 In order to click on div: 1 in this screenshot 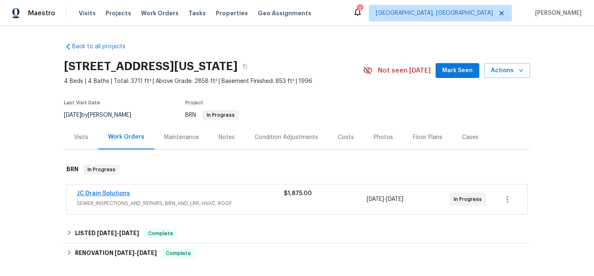, I will do `click(360, 9)`.